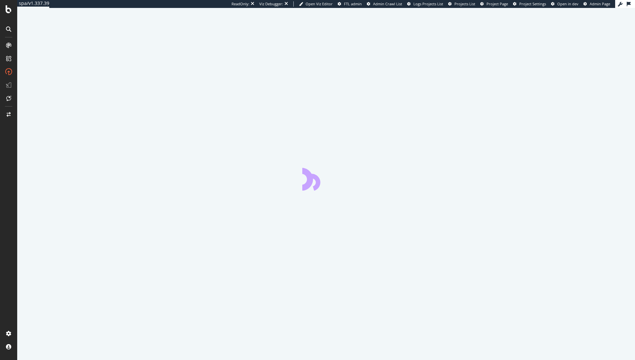 The image size is (635, 360). Describe the element at coordinates (568, 4) in the screenshot. I see `span: Open in dev` at that location.